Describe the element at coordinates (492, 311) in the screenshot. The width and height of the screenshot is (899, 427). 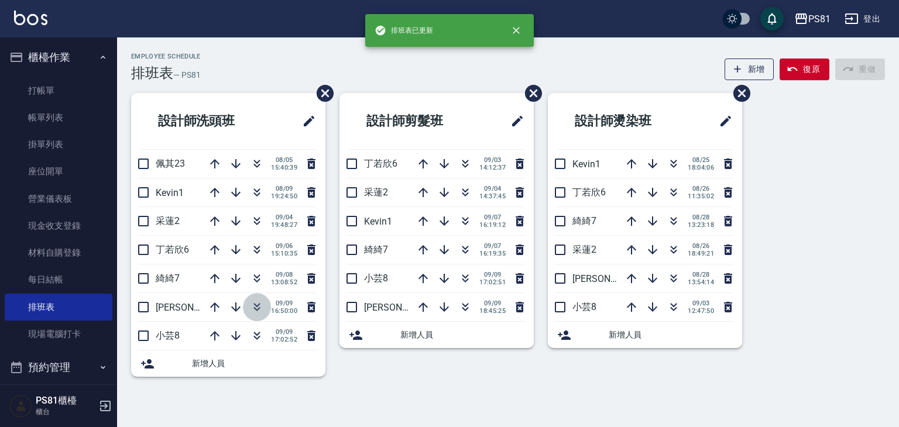
I see `span: 18:45:25` at that location.